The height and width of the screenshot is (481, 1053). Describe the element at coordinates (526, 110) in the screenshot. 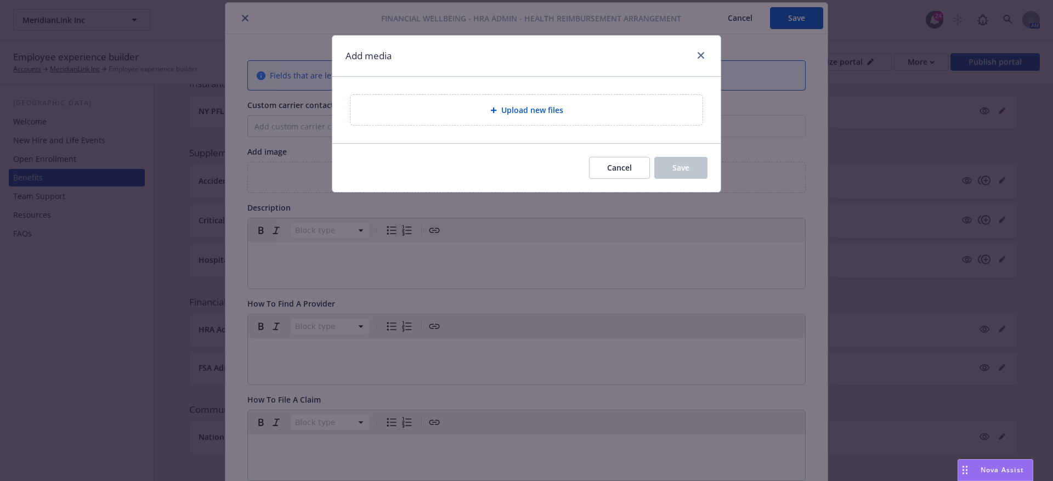

I see `div: Upload new files` at that location.